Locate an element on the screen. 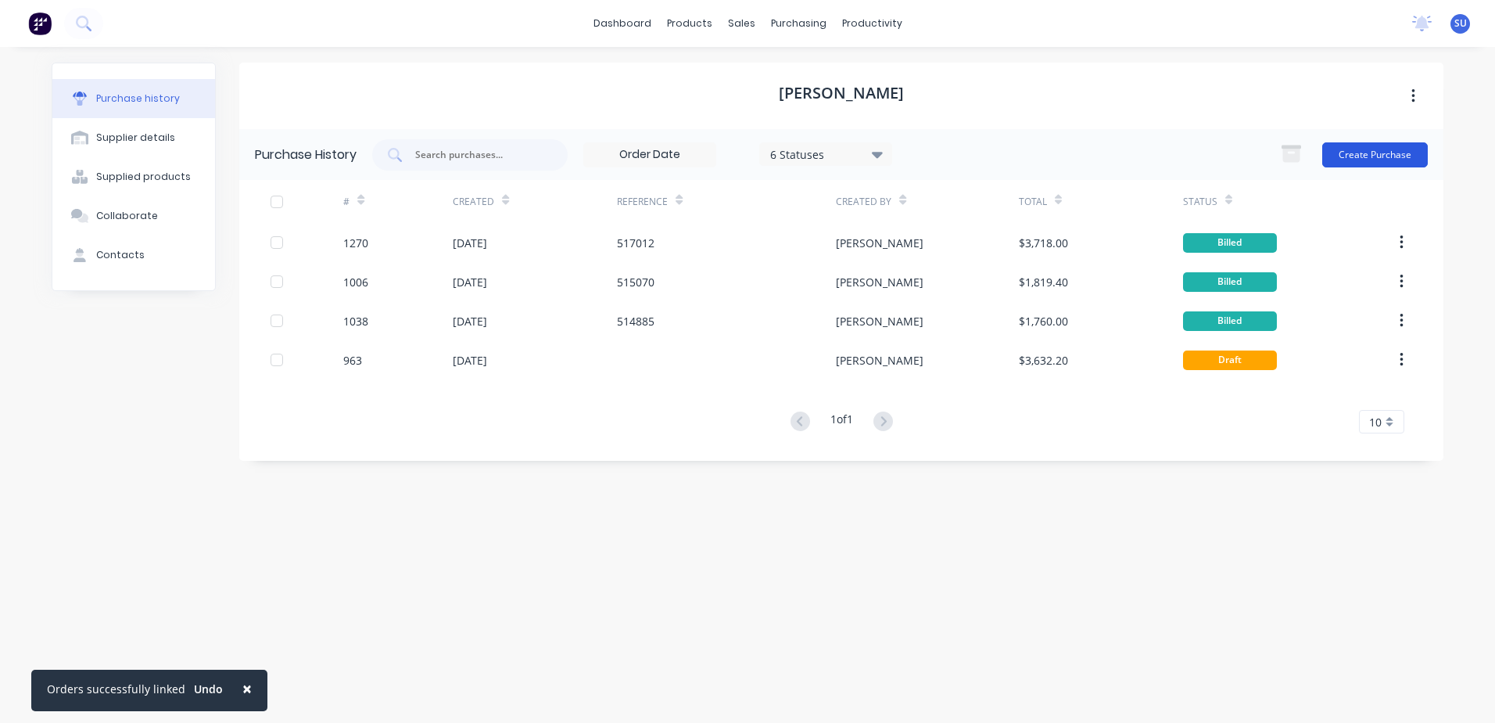  input: Search purchases... is located at coordinates (479, 155).